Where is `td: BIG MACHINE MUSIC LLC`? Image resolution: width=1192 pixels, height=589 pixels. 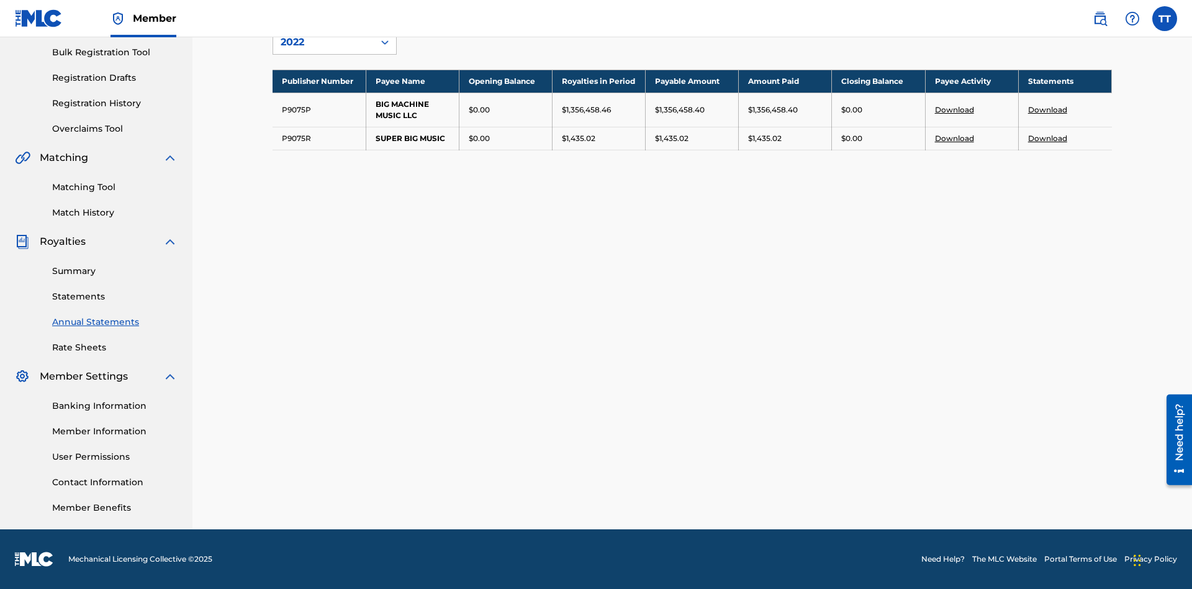 td: BIG MACHINE MUSIC LLC is located at coordinates (412, 109).